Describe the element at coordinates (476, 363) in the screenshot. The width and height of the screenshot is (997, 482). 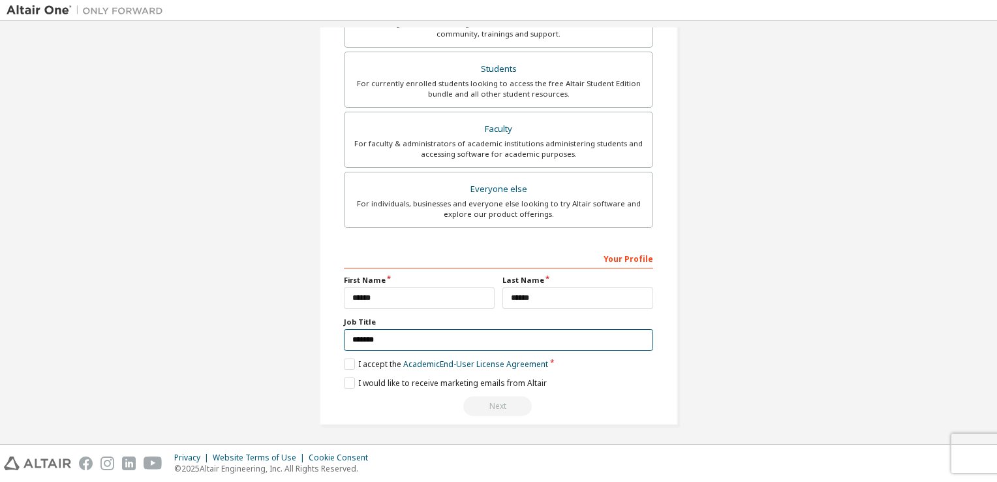
I see `a: Academic End-User License Agreement` at that location.